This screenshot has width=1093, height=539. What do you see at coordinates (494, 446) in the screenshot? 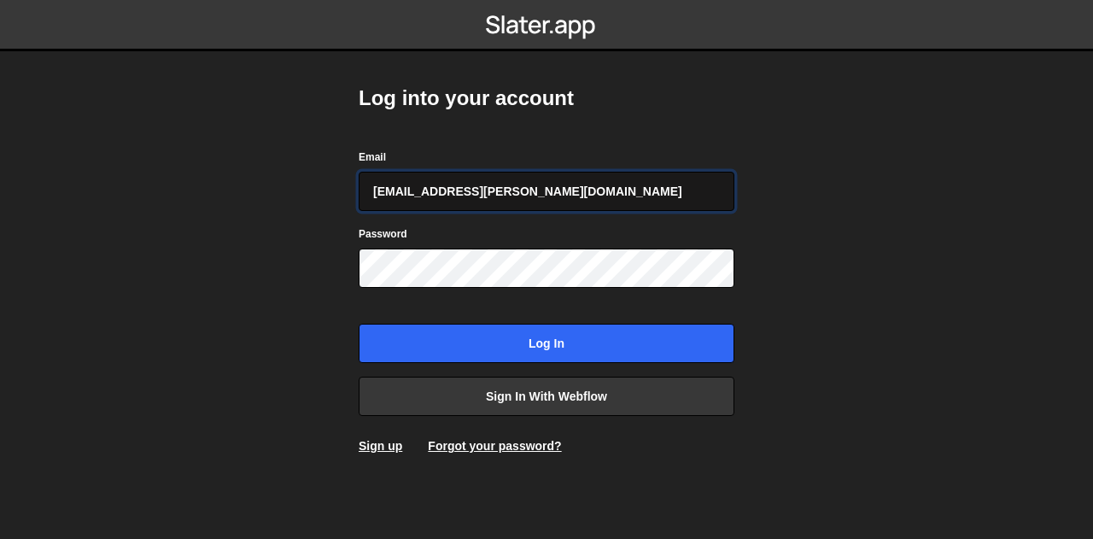
I see `a: Forgot your password?` at bounding box center [494, 446].